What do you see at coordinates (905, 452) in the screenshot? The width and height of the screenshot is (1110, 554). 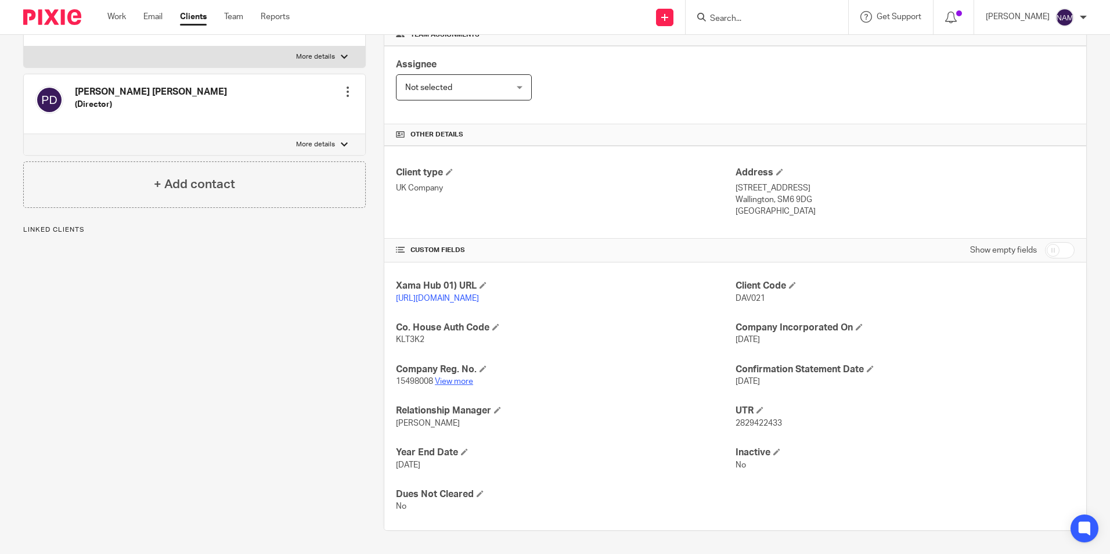 I see `h4: Inactive` at bounding box center [905, 452].